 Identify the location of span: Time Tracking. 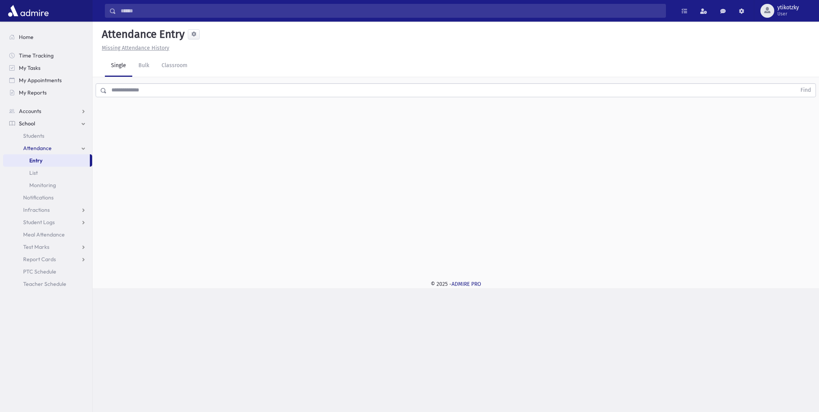
(36, 55).